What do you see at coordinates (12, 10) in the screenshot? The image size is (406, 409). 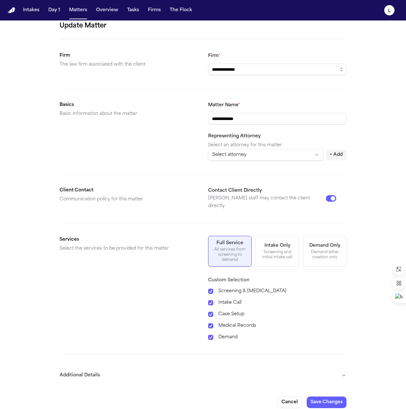 I see `img: Finch Logo` at bounding box center [12, 10].